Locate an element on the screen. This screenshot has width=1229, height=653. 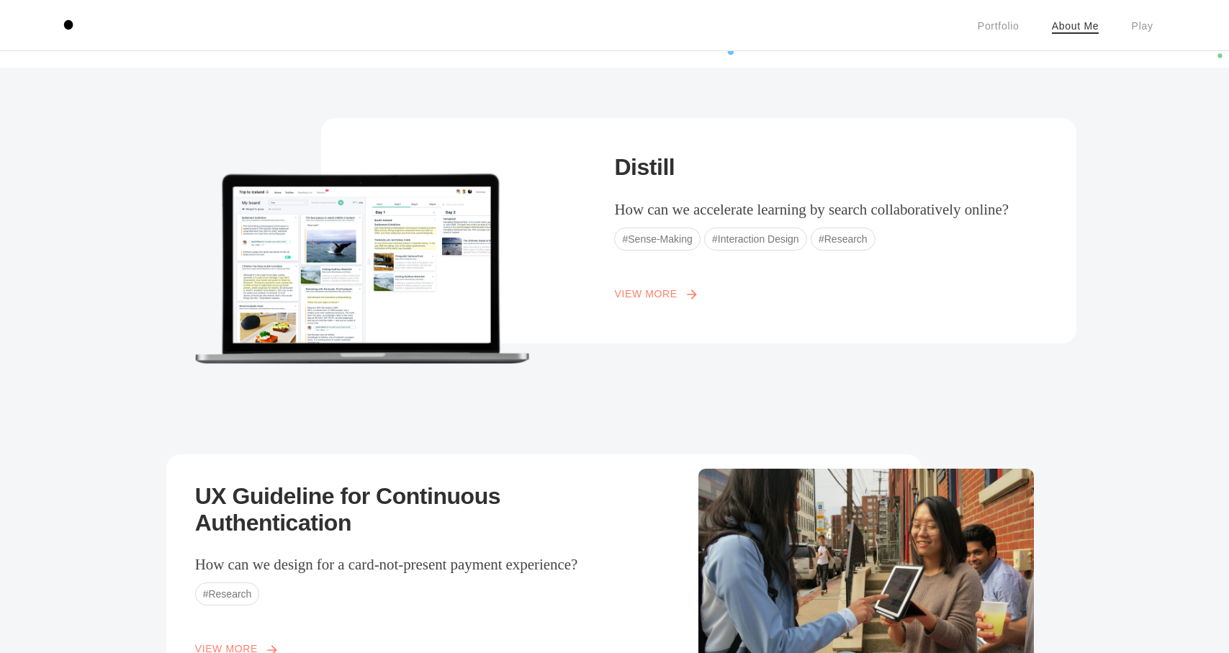
img: Logo is located at coordinates (68, 24).